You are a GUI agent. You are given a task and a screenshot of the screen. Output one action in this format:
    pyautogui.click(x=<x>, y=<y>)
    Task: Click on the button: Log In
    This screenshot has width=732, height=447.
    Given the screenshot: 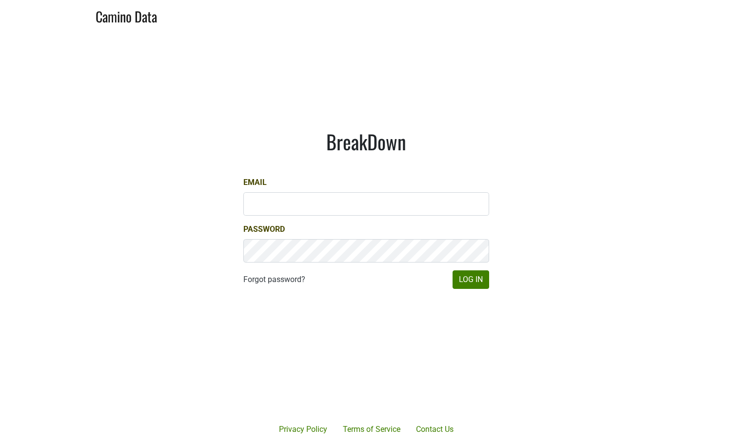 What is the action you would take?
    pyautogui.click(x=471, y=280)
    